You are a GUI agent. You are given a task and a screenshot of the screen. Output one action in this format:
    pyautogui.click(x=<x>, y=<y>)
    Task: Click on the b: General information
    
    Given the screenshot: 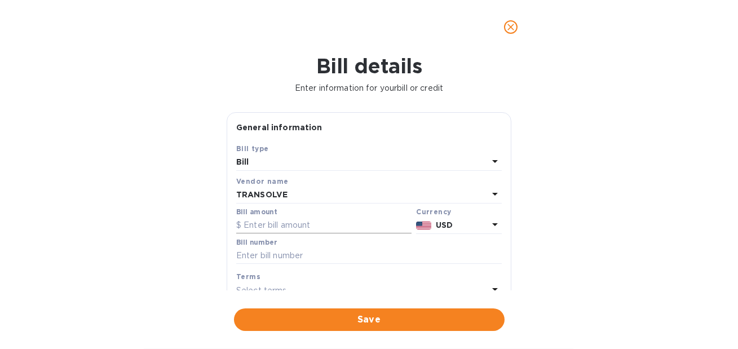 What is the action you would take?
    pyautogui.click(x=279, y=128)
    